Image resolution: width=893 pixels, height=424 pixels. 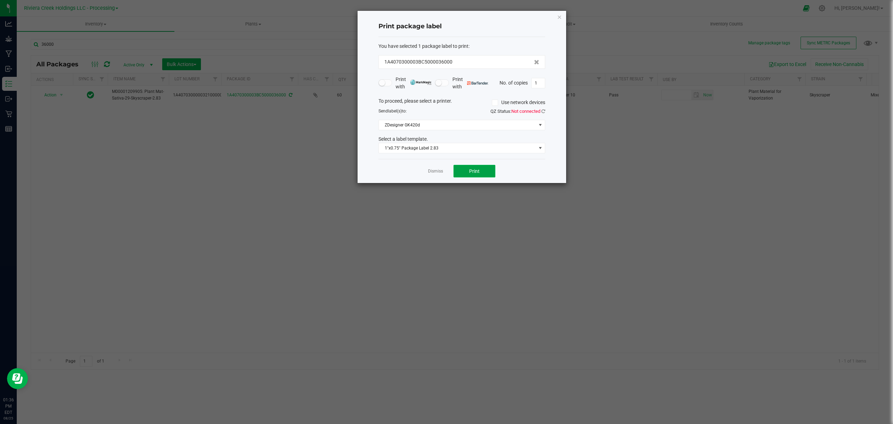 I want to click on h4: Print package label, so click(x=462, y=27).